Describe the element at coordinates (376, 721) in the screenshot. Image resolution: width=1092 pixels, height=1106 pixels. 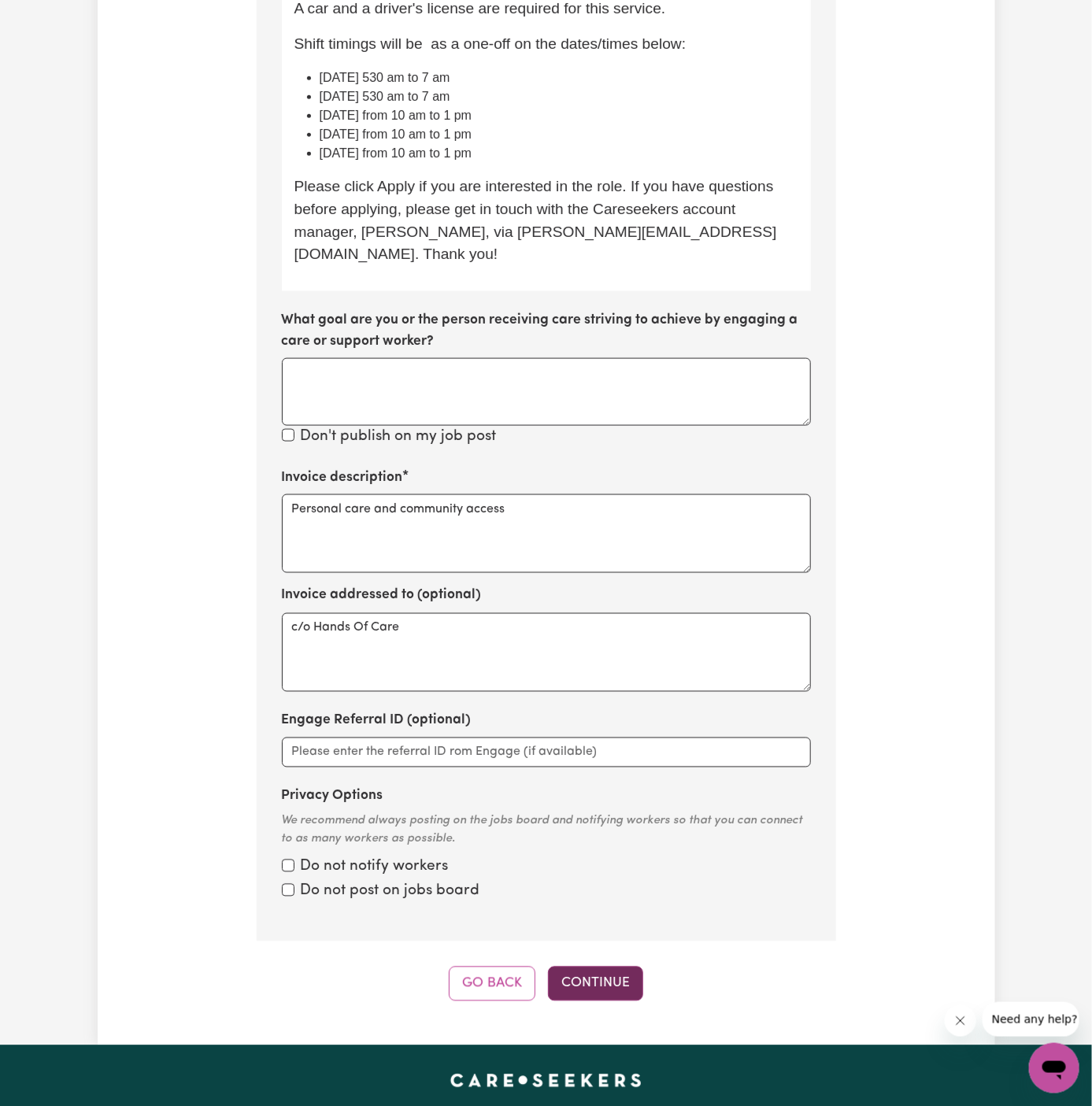
I see `label: Engage Referral ID (optional)` at that location.